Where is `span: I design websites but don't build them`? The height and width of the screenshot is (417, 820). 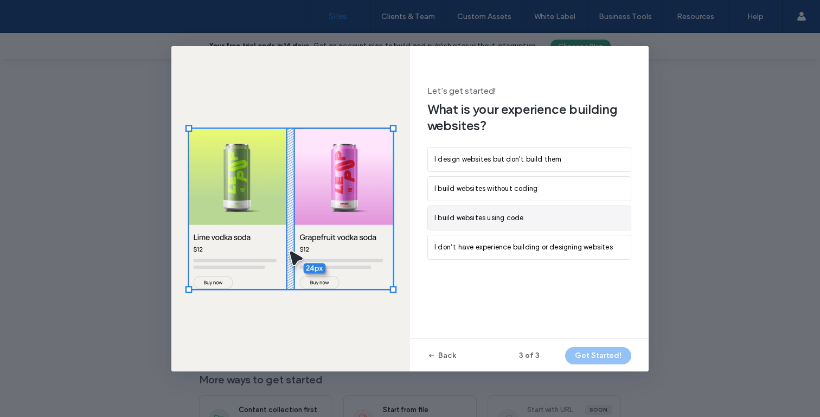
span: I design websites but don't build them is located at coordinates (498, 159).